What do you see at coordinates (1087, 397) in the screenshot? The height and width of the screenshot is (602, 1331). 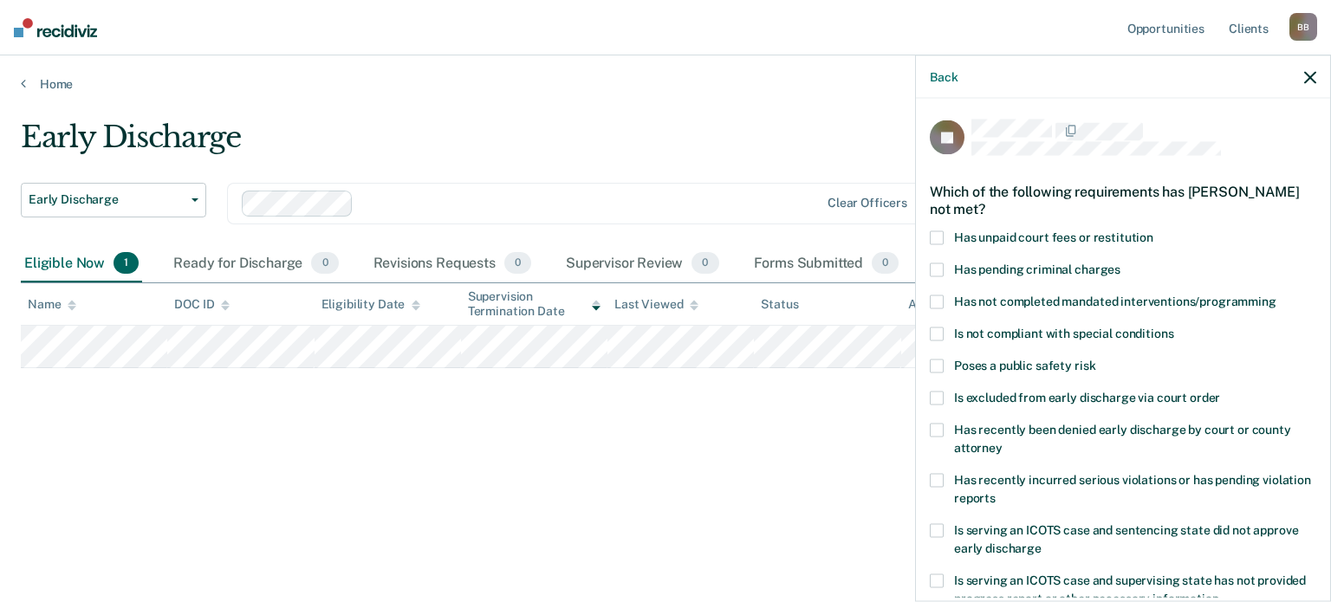 I see `span: Is excluded from early discharge via court order` at bounding box center [1087, 397].